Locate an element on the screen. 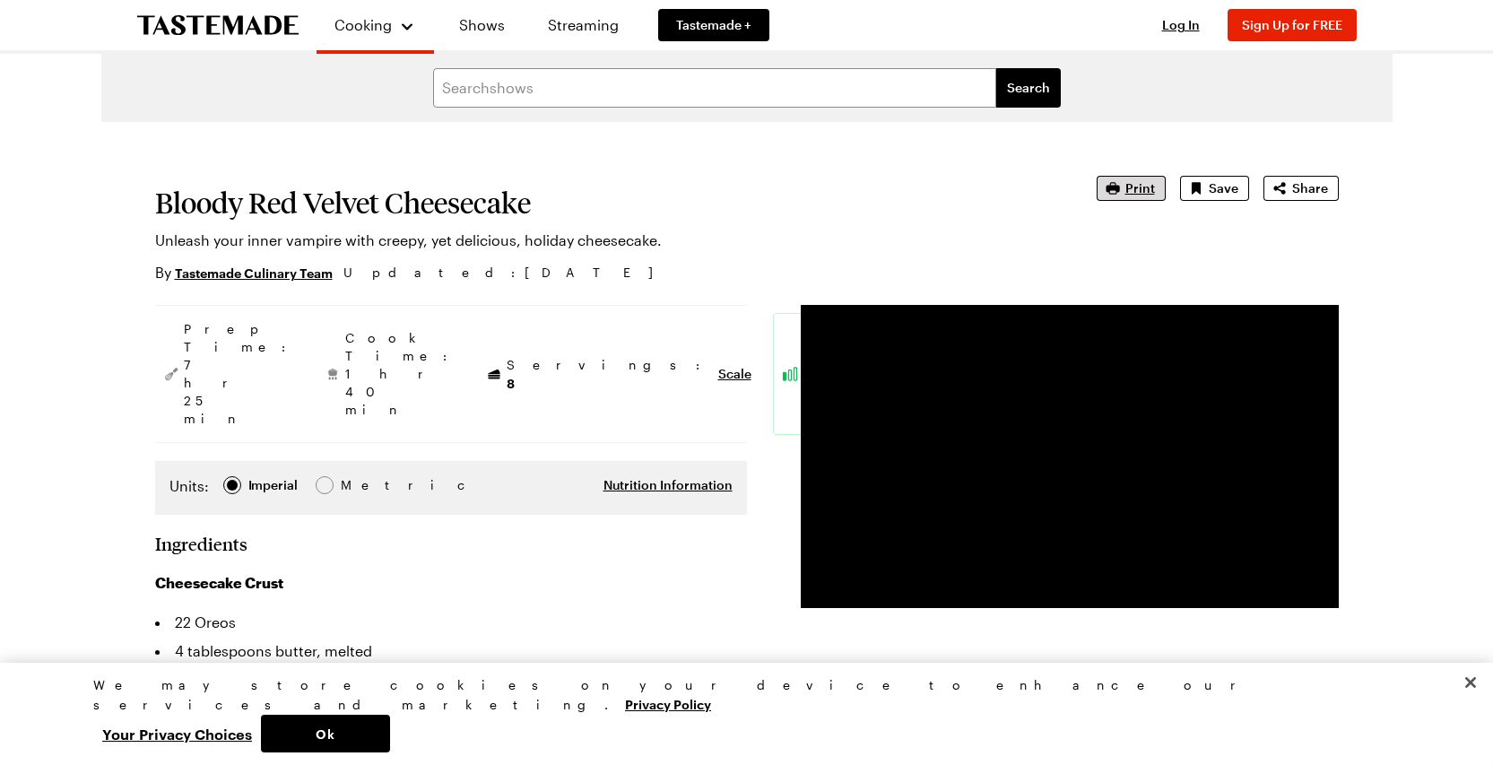  button: Save recipe is located at coordinates (1214, 188).